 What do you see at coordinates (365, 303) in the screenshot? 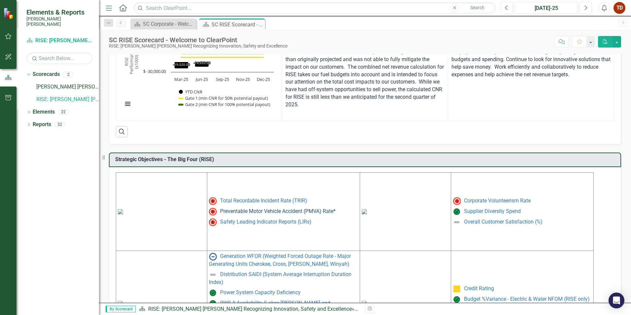
I see `img: mceclip3%20v4.png` at bounding box center [365, 303].